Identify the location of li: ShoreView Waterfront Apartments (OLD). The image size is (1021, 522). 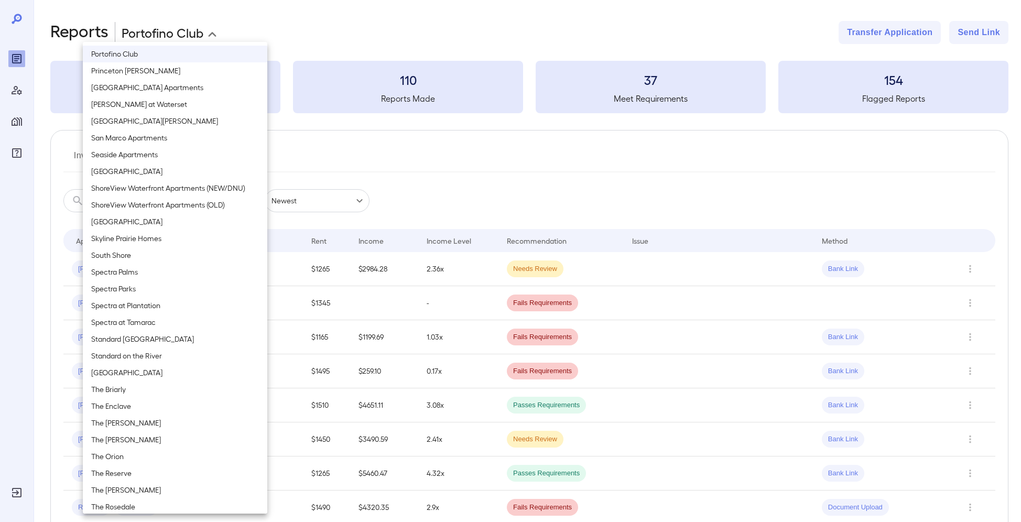
(175, 205).